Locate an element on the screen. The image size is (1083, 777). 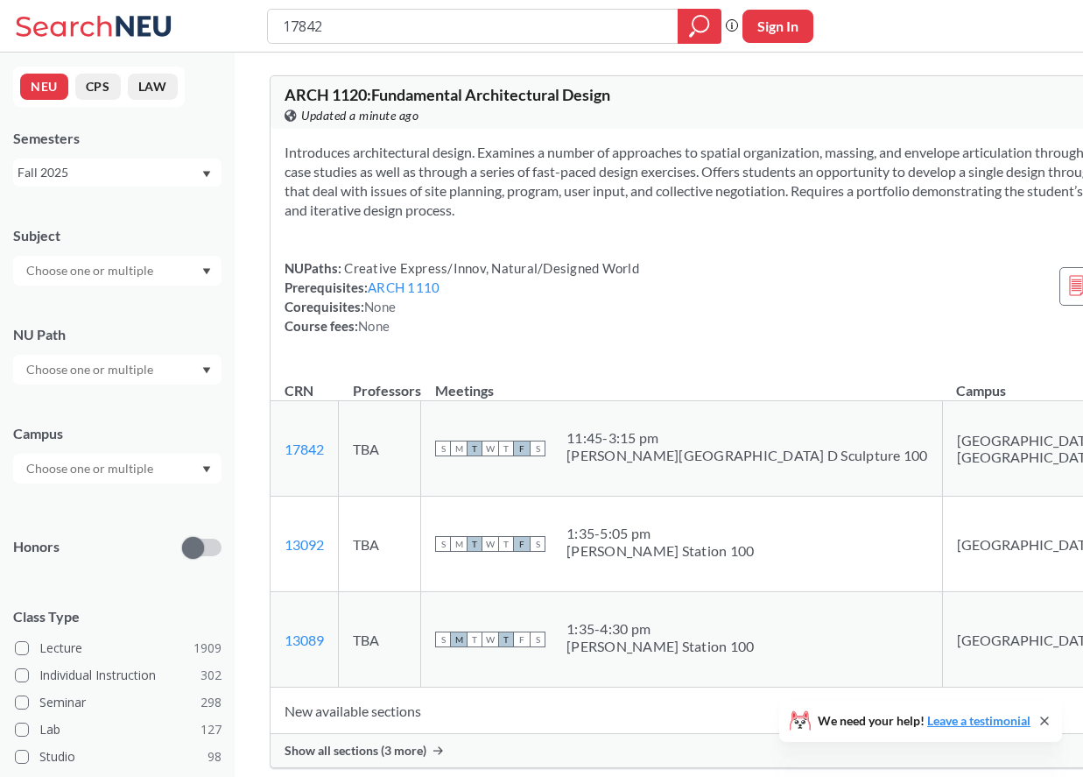
a: ARCH 1110 is located at coordinates (404, 287).